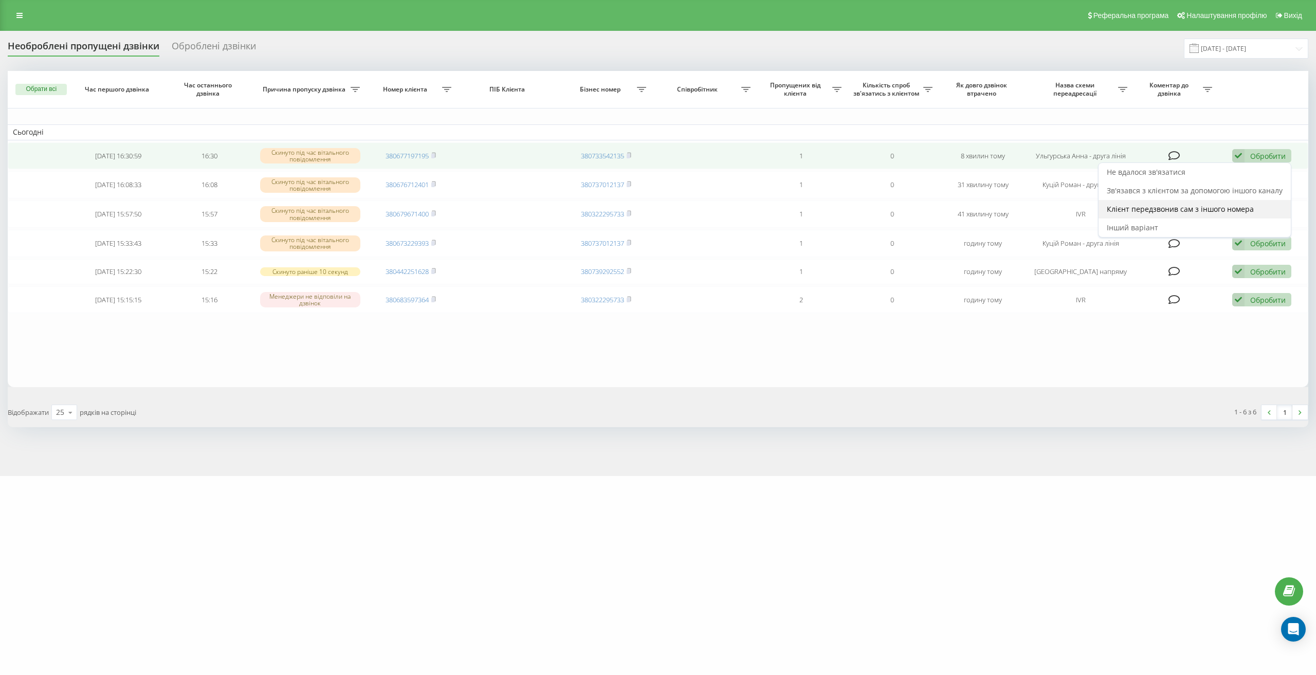 Image resolution: width=1316 pixels, height=675 pixels. What do you see at coordinates (83, 48) in the screenshot?
I see `div: Необроблені пропущені дзвінки` at bounding box center [83, 48].